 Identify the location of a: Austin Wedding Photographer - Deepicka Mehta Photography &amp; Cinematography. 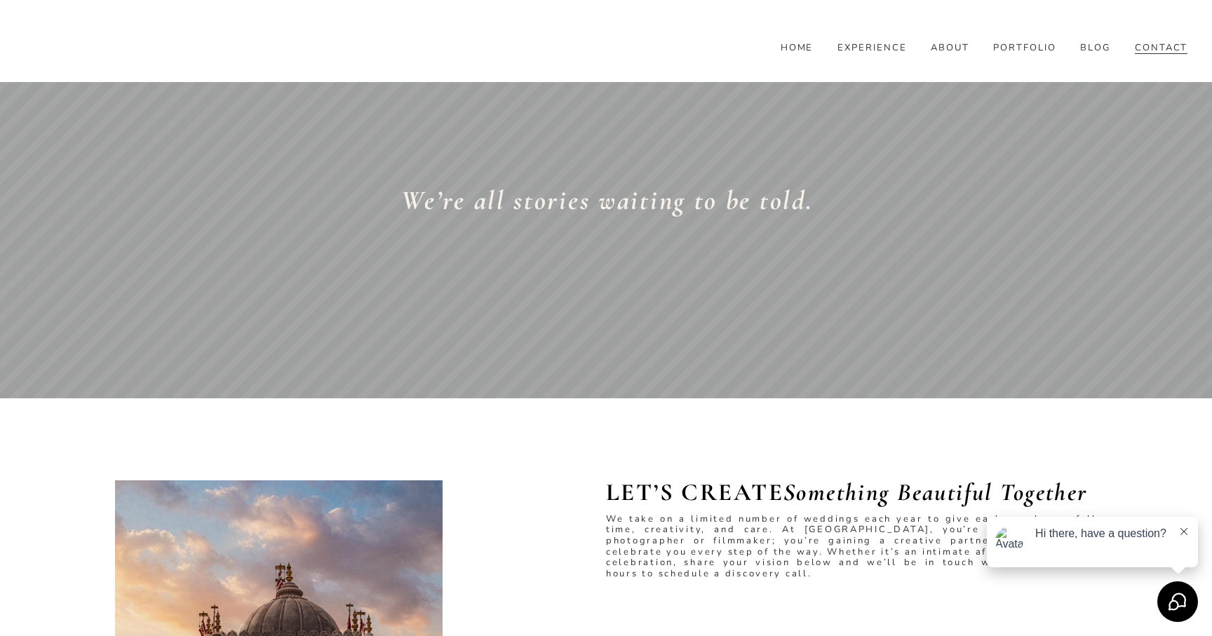
(175, 48).